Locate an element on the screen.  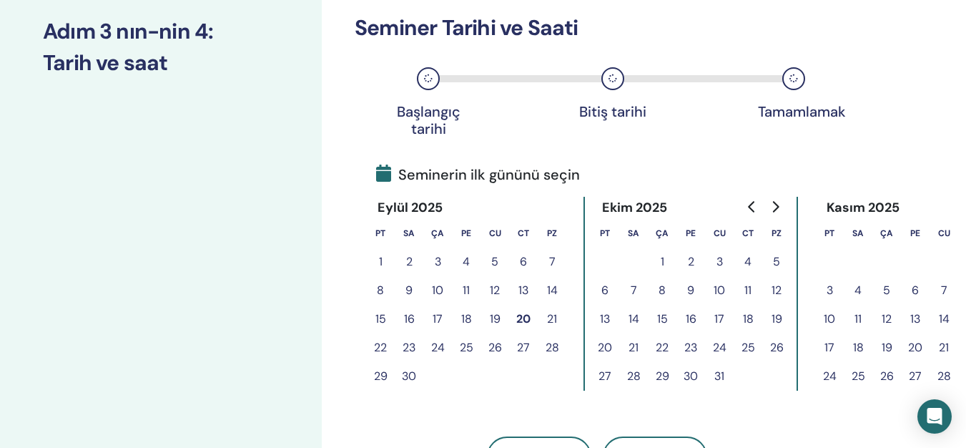
div: Tamamlamak is located at coordinates (794, 112).